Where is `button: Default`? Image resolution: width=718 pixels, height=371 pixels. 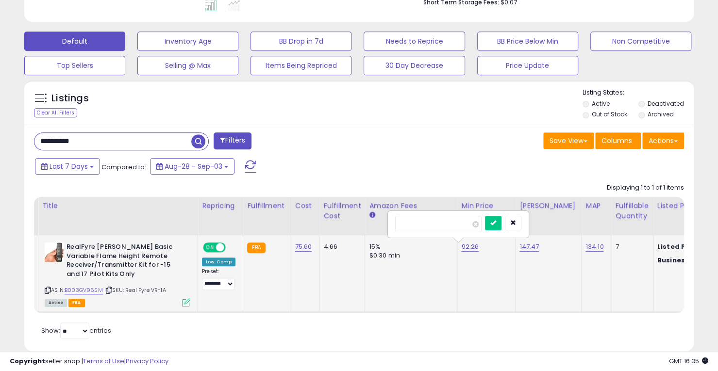 button: Default is located at coordinates (75, 41).